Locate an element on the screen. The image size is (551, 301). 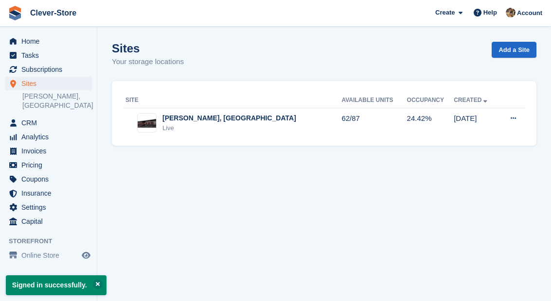
span: Account is located at coordinates (529, 13).